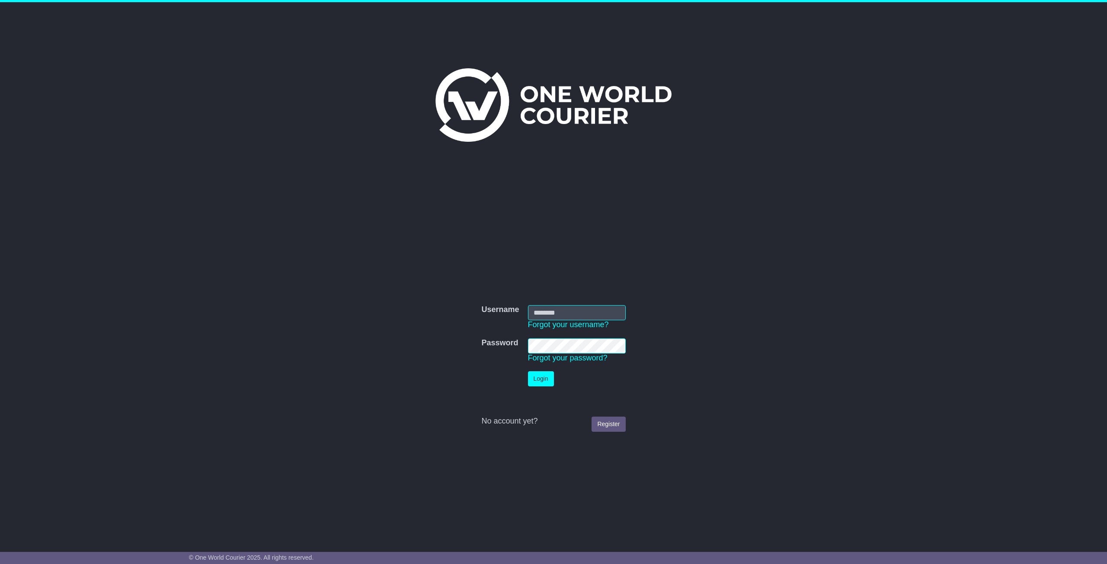 This screenshot has height=564, width=1107. I want to click on label: Username, so click(500, 310).